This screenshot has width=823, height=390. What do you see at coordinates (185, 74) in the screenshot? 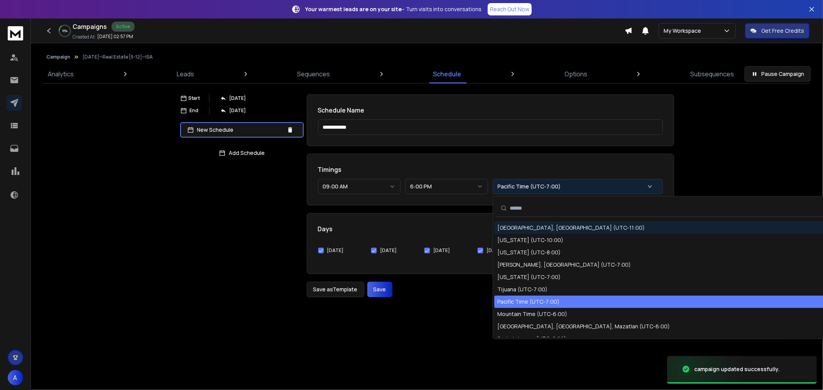
I see `p: Leads` at bounding box center [185, 74].